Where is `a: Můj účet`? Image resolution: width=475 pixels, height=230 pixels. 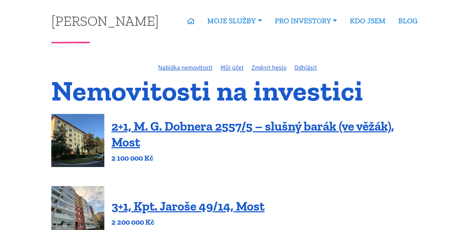
a: Můj účet is located at coordinates (232, 68).